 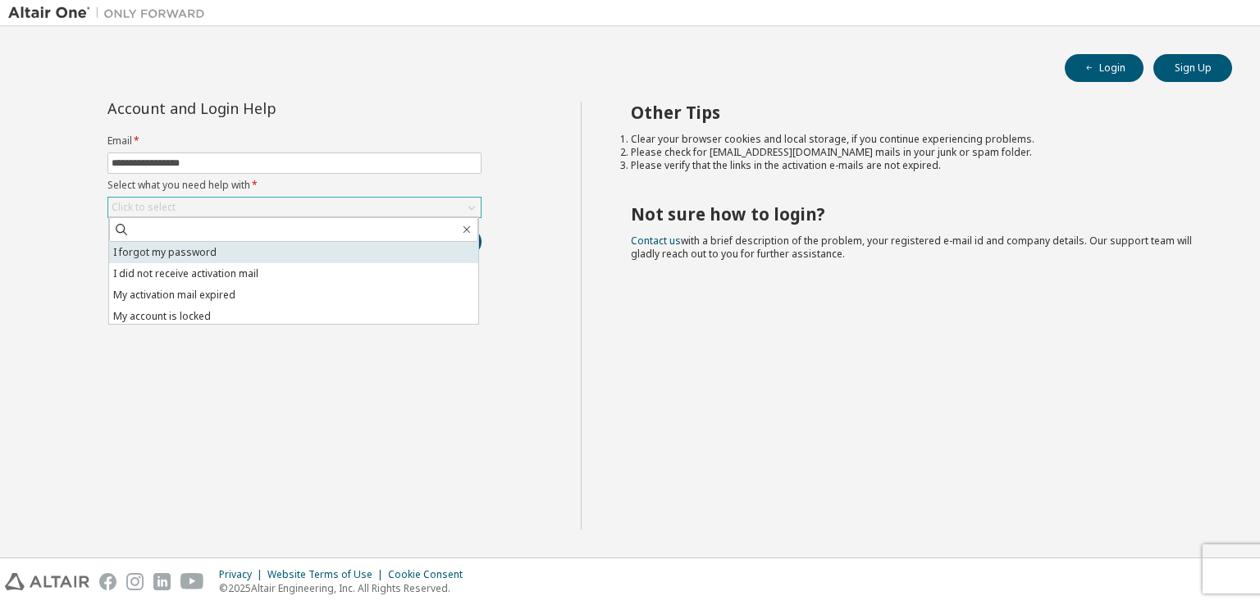 What do you see at coordinates (917, 214) in the screenshot?
I see `h2: Not sure how to login?` at bounding box center [917, 214].